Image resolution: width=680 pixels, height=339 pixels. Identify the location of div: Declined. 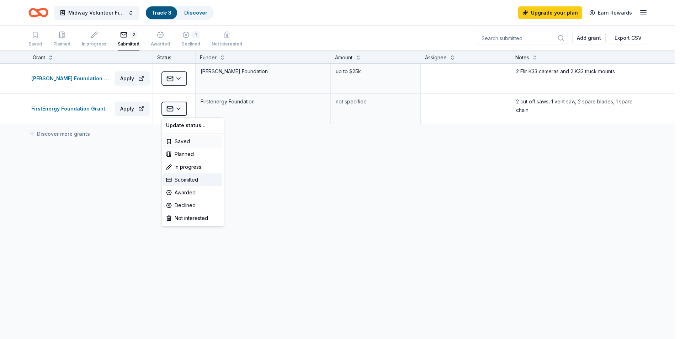
(193, 206).